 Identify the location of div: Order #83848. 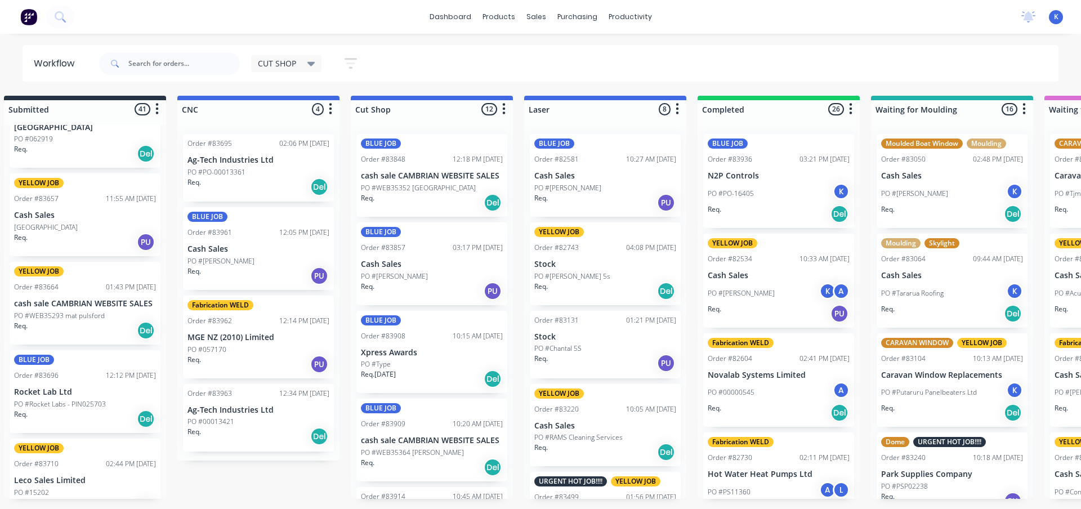
(383, 159).